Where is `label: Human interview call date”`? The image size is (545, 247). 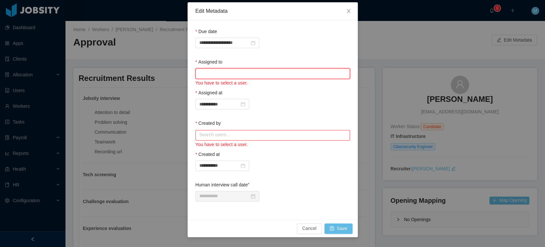
label: Human interview call date” is located at coordinates (222, 185).